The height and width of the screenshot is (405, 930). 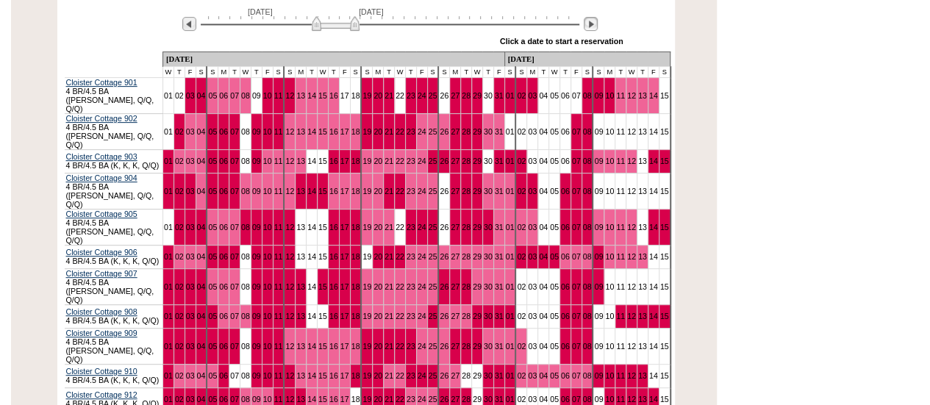 I want to click on a: Cloister Cottage 901, so click(x=101, y=82).